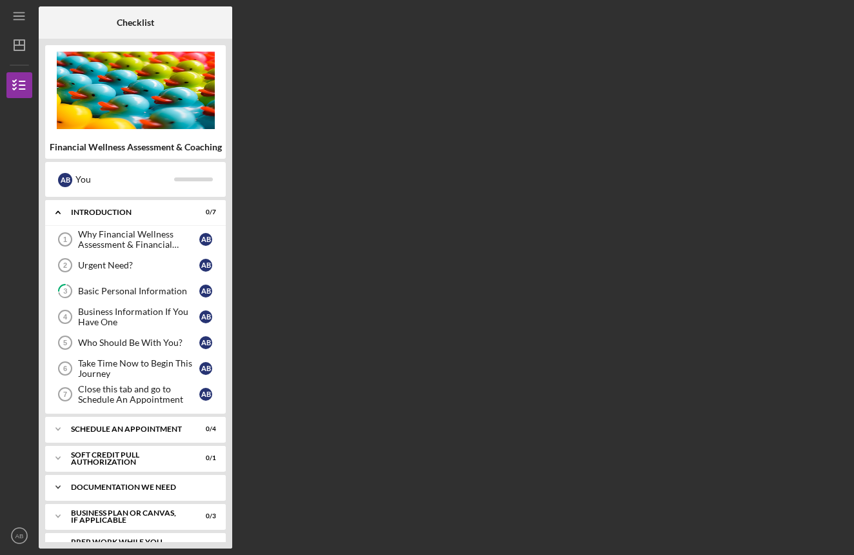 This screenshot has width=854, height=555. Describe the element at coordinates (65, 368) in the screenshot. I see `tspan: 6` at that location.